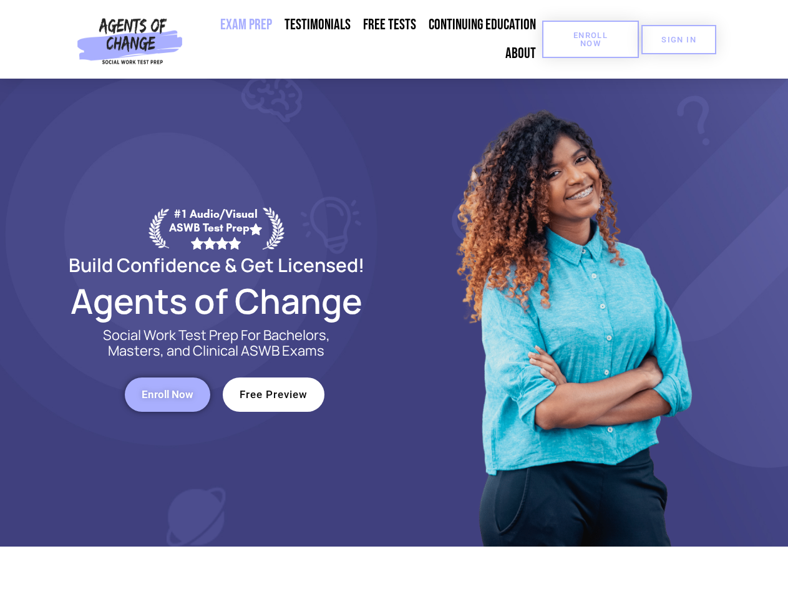 This screenshot has height=599, width=788. What do you see at coordinates (572, 313) in the screenshot?
I see `img: Website Image 1 (1)` at bounding box center [572, 313].